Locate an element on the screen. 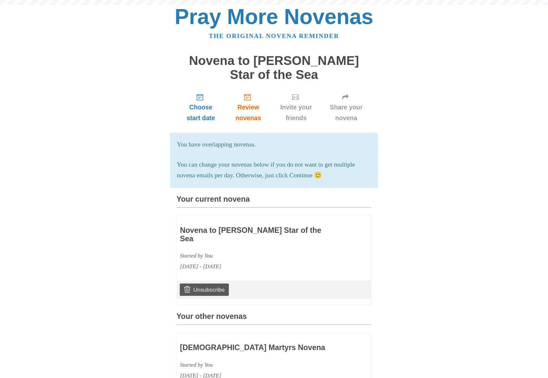  a: Review novenas is located at coordinates (248, 107).